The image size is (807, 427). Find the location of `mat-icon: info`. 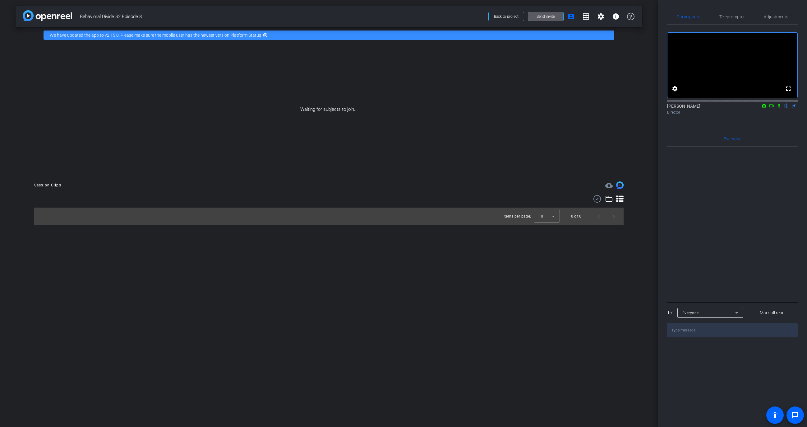

mat-icon: info is located at coordinates (616, 16).